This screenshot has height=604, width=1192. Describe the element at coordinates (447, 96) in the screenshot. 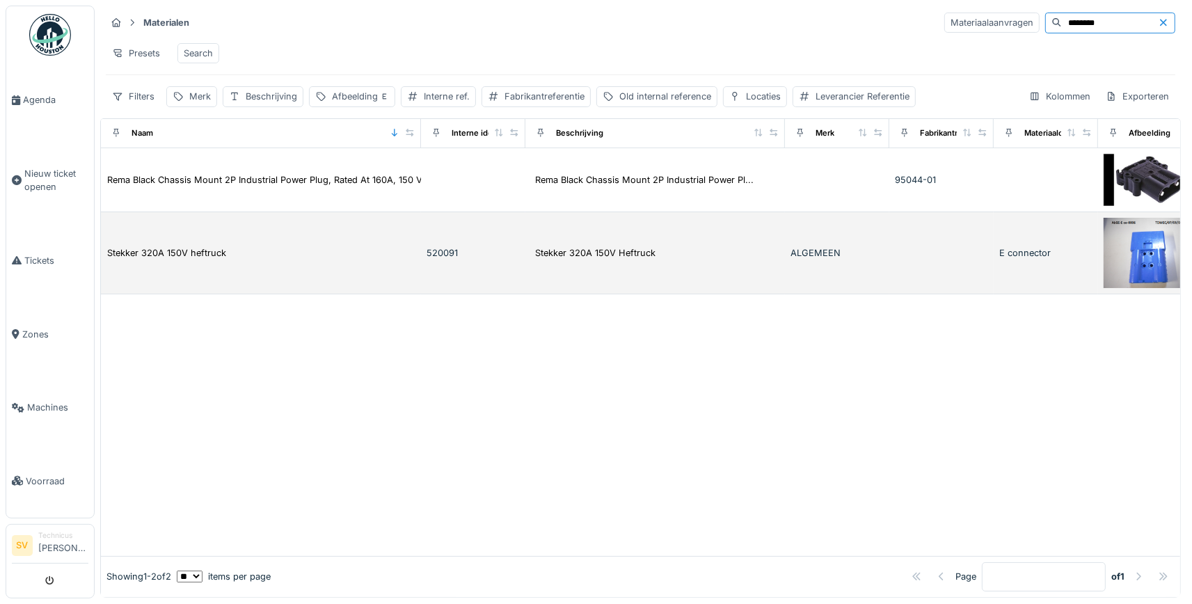

I see `div: Interne ref.` at that location.